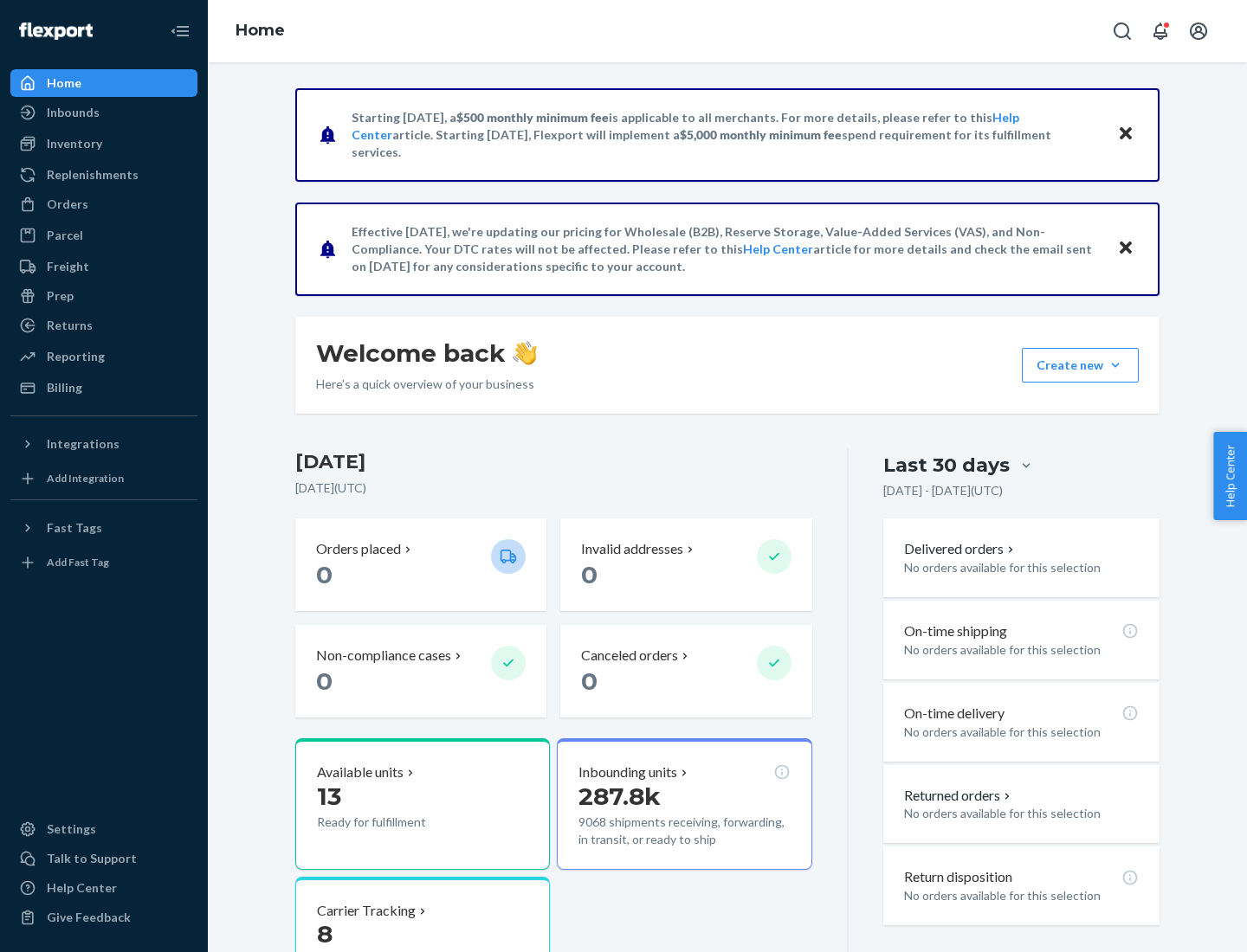 The height and width of the screenshot is (952, 1247). What do you see at coordinates (71, 829) in the screenshot?
I see `div: Settings` at bounding box center [71, 829].